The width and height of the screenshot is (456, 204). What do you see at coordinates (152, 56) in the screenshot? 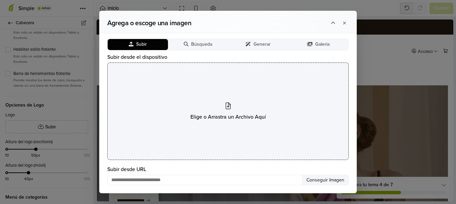
I see `a: Inicio` at bounding box center [152, 56].